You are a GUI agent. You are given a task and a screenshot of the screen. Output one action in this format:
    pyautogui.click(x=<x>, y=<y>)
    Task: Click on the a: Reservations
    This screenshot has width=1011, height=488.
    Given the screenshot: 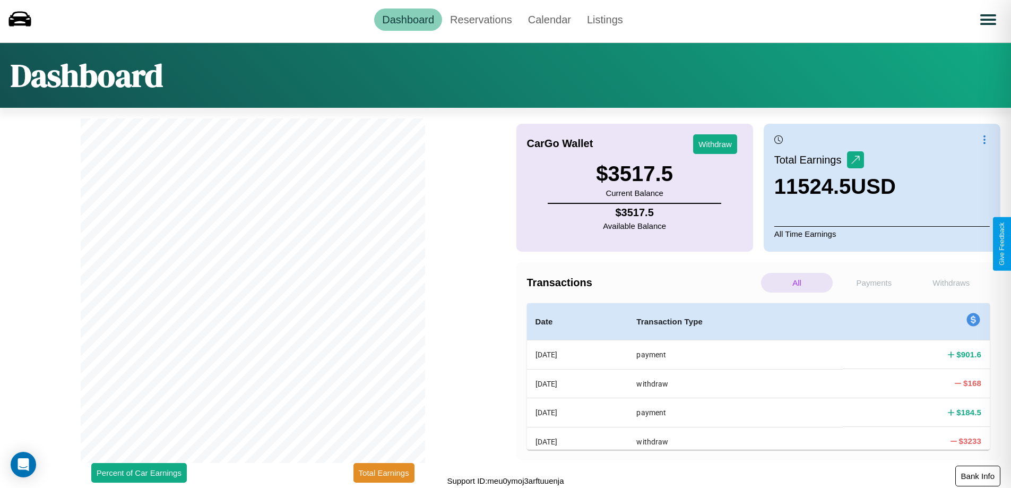 What is the action you would take?
    pyautogui.click(x=481, y=20)
    